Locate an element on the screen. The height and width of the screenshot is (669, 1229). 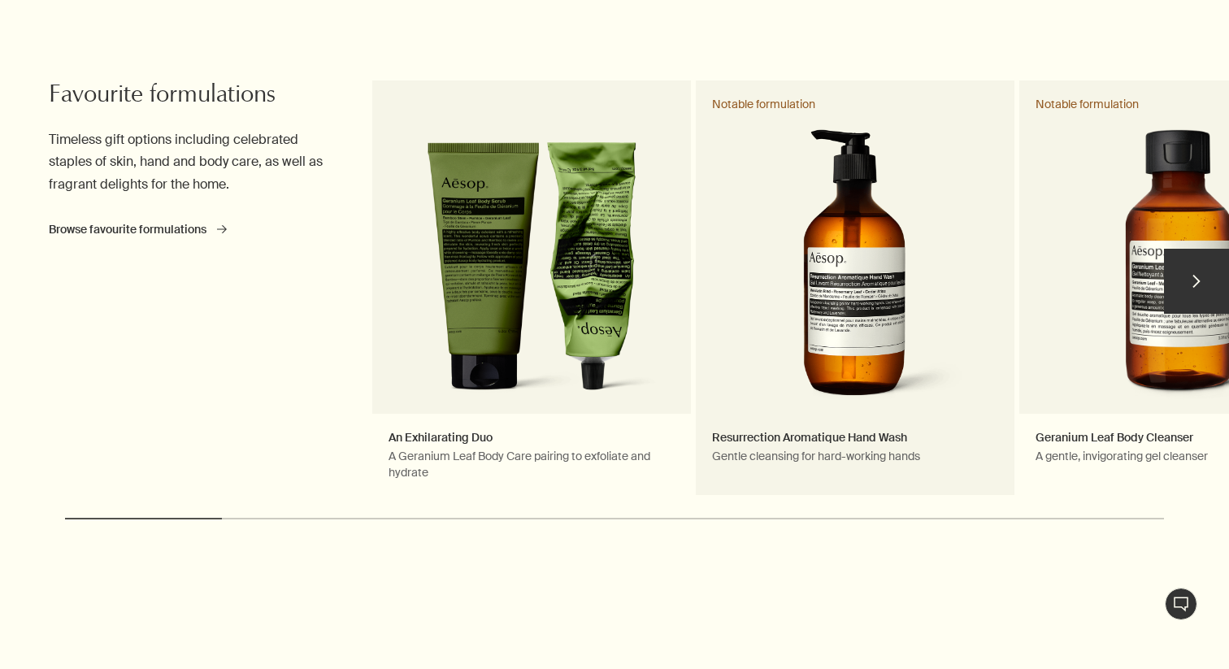
button: next slide is located at coordinates (1196, 281).